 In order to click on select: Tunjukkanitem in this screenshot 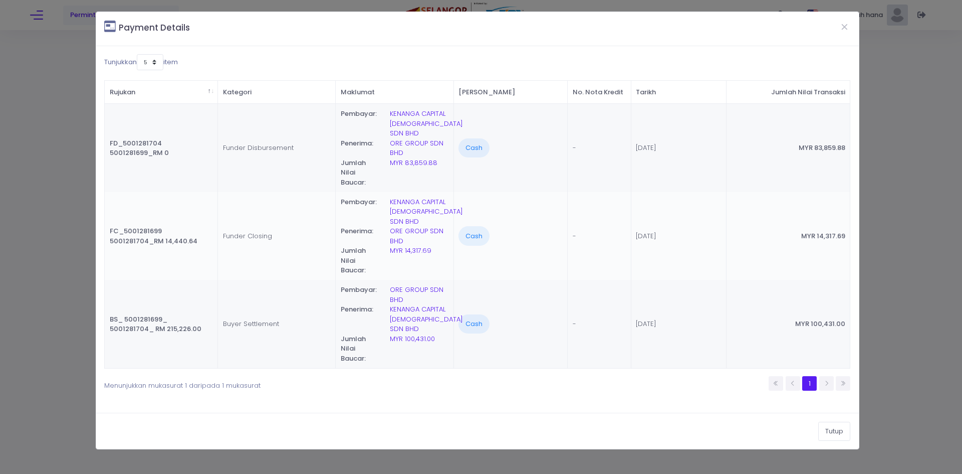, I will do `click(150, 62)`.